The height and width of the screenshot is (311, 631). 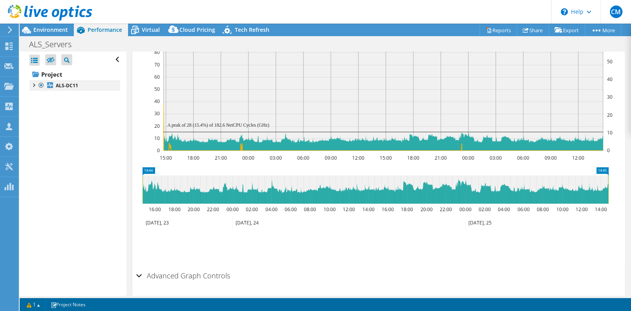 What do you see at coordinates (499, 30) in the screenshot?
I see `a: Reports` at bounding box center [499, 30].